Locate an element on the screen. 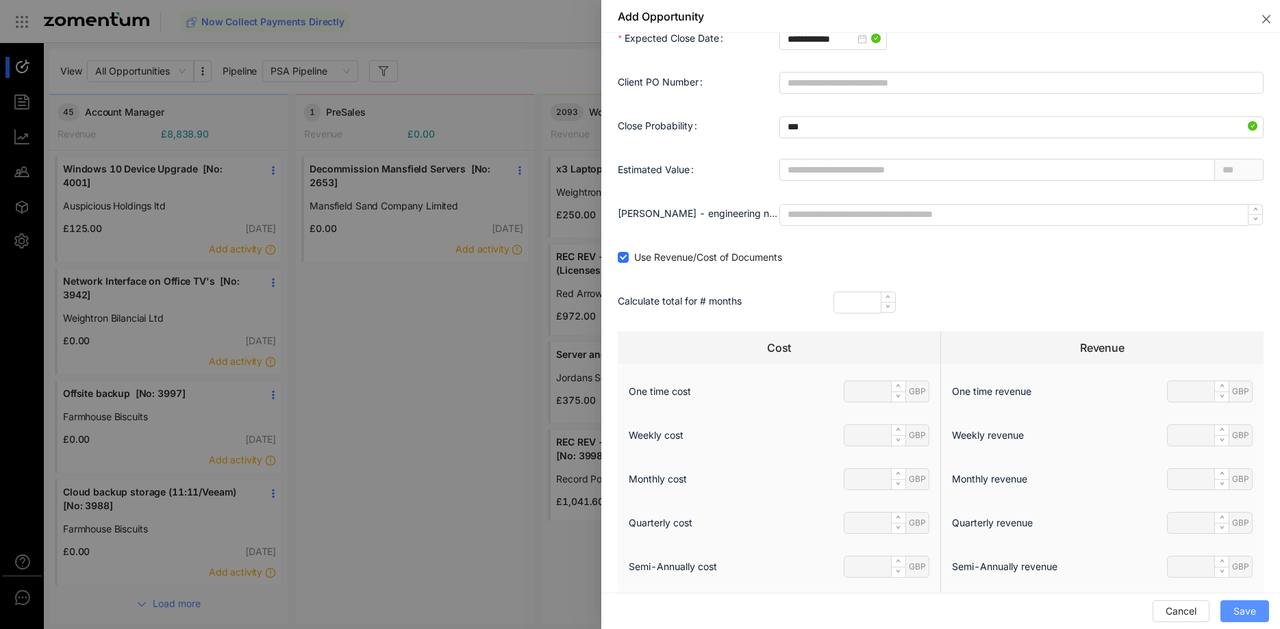 This screenshot has height=629, width=1280. label: One time revenue is located at coordinates (995, 391).